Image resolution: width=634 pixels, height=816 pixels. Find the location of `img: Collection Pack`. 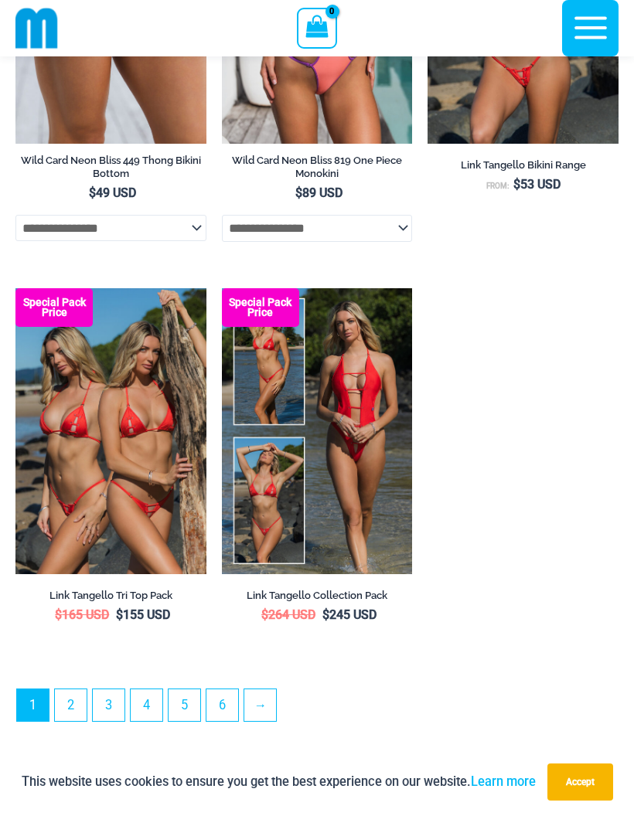

img: Collection Pack is located at coordinates (317, 431).